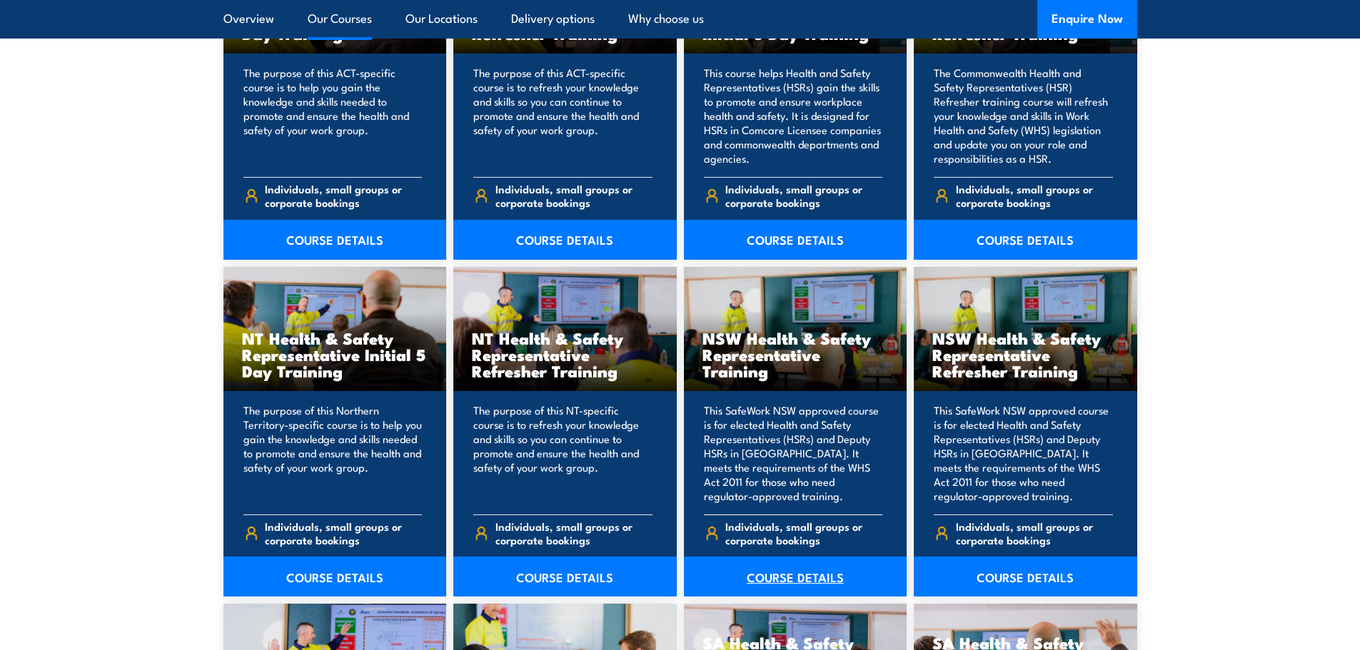 The width and height of the screenshot is (1360, 650). I want to click on h3: NSW Health & Safety Representative Refresher Training, so click(1025, 354).